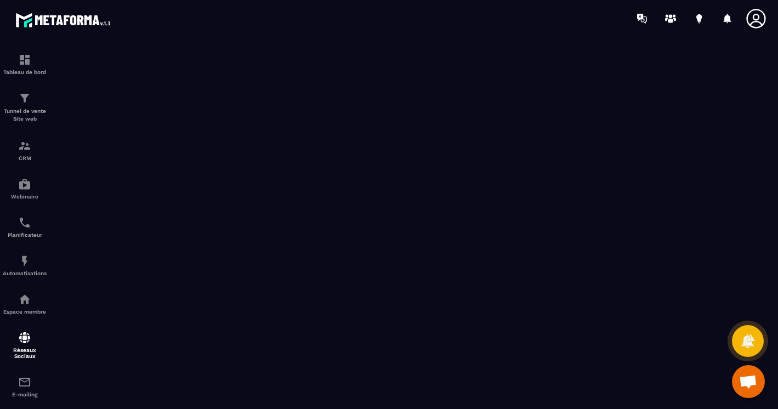  Describe the element at coordinates (25, 394) in the screenshot. I see `p: E-mailing` at that location.